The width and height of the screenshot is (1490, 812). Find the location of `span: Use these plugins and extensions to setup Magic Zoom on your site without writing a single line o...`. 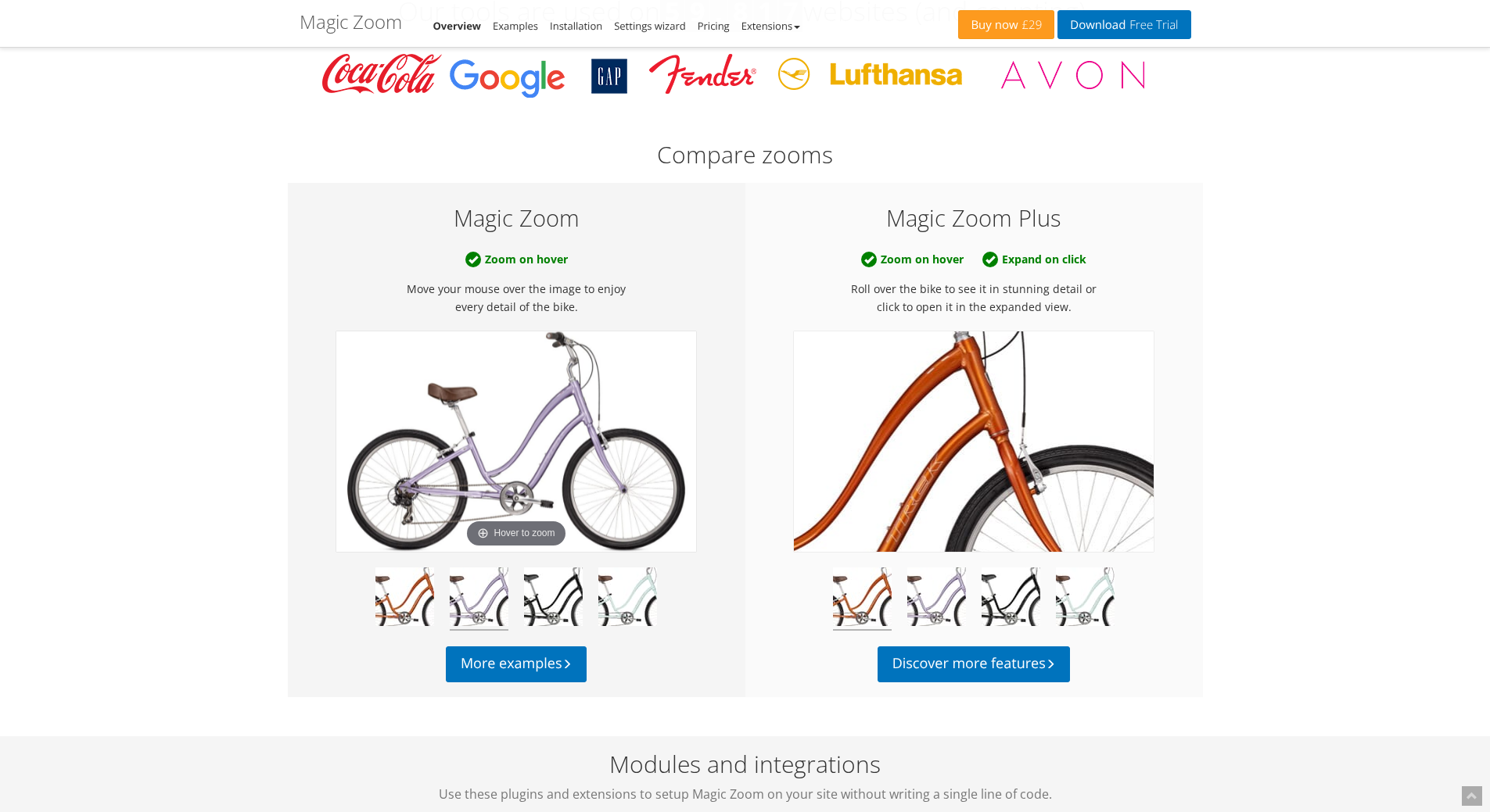

span: Use these plugins and extensions to setup Magic Zoom on your site without writing a single line o... is located at coordinates (745, 794).